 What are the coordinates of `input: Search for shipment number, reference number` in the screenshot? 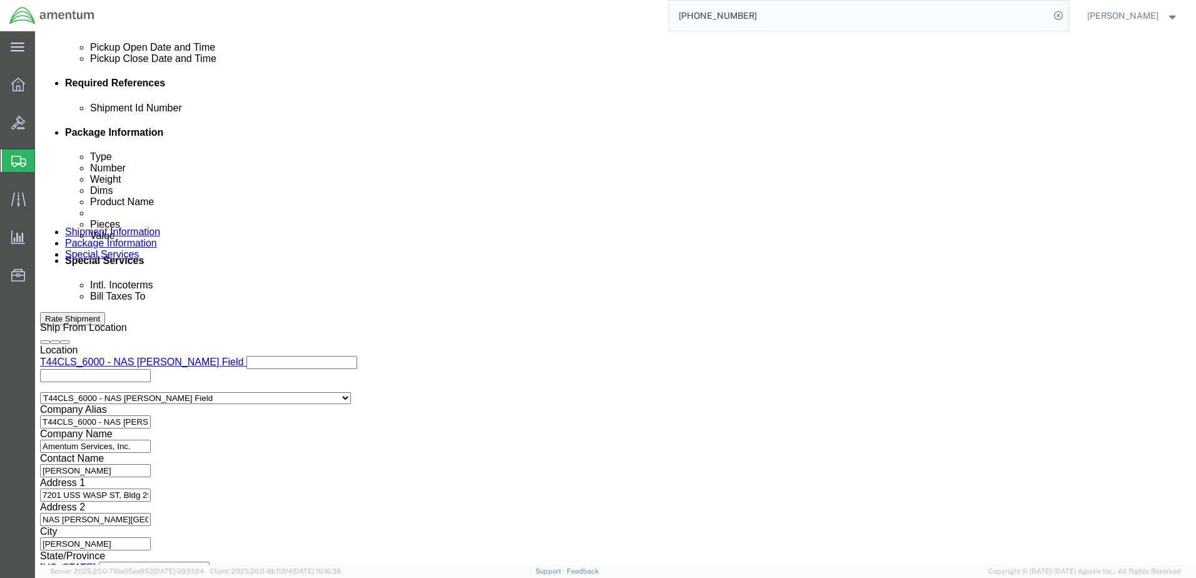 It's located at (859, 16).